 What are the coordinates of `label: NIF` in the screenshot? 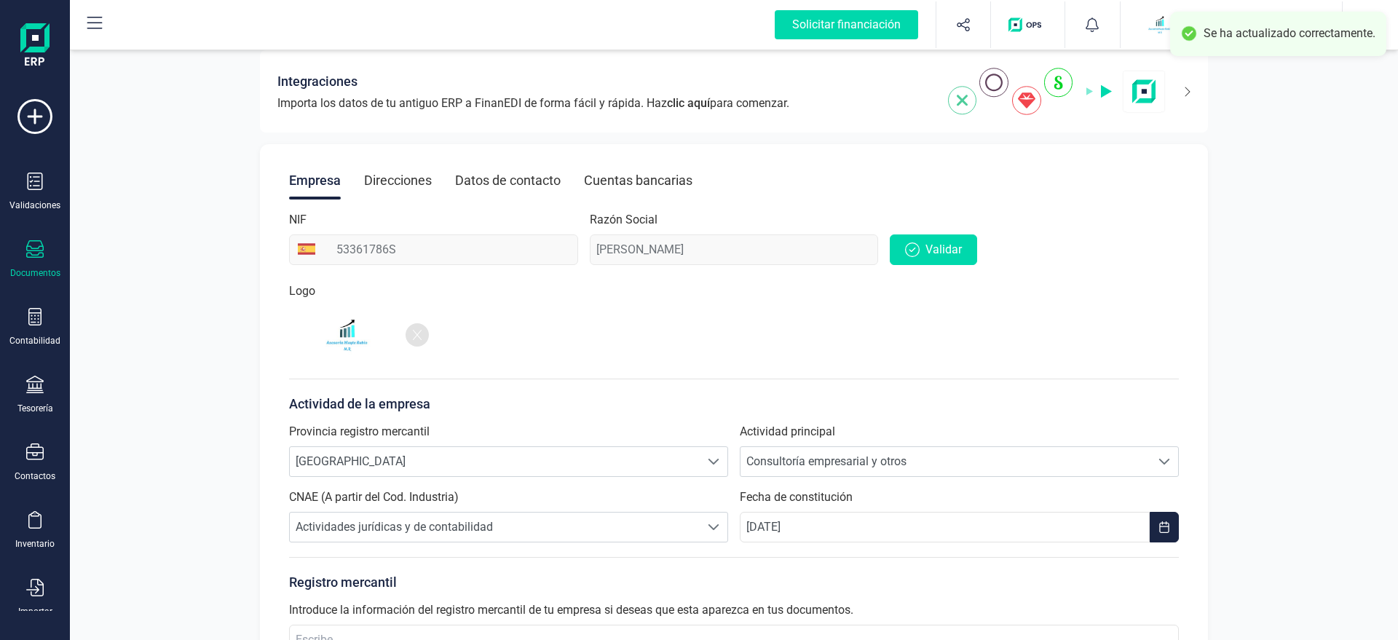 It's located at (298, 220).